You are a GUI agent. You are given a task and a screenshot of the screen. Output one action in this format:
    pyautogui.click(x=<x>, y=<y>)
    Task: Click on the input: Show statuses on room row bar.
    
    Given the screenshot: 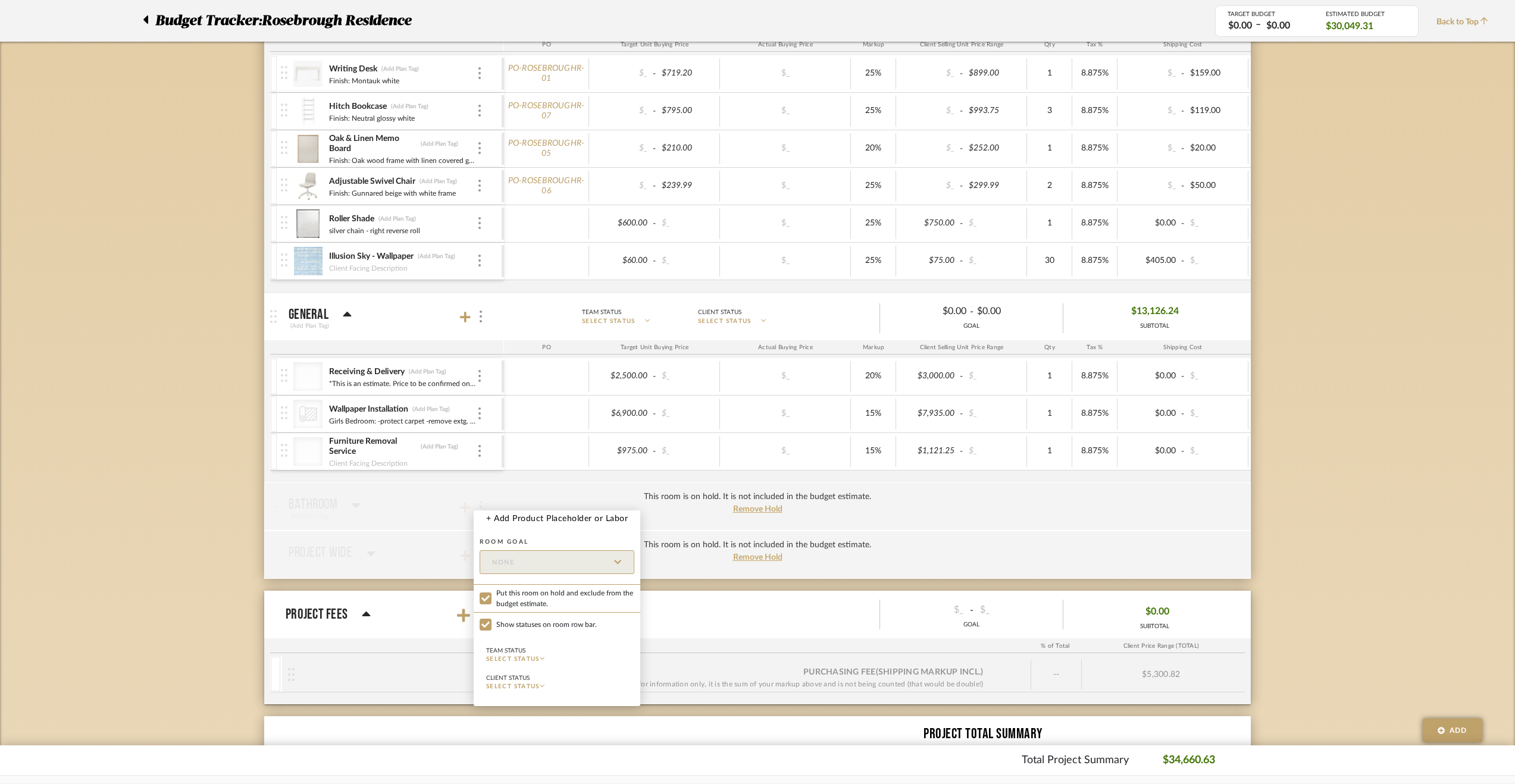 What is the action you would take?
    pyautogui.click(x=485, y=625)
    